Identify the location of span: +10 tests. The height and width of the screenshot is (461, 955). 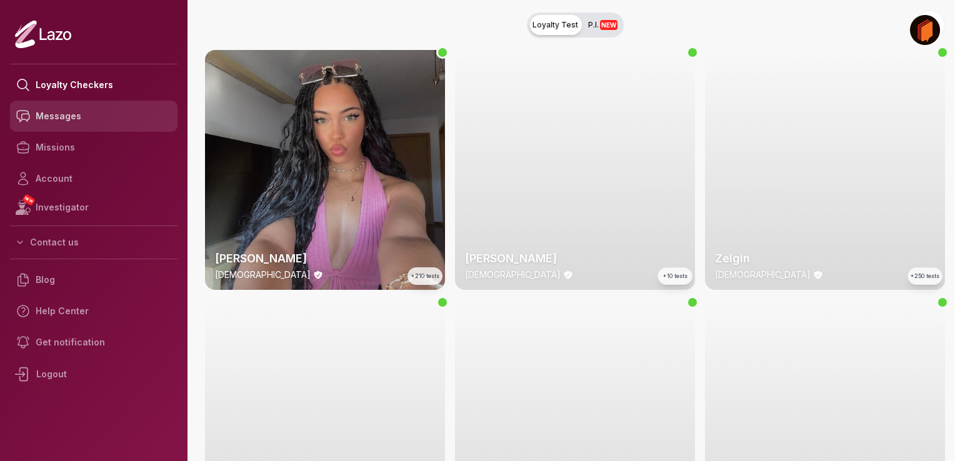
(675, 276).